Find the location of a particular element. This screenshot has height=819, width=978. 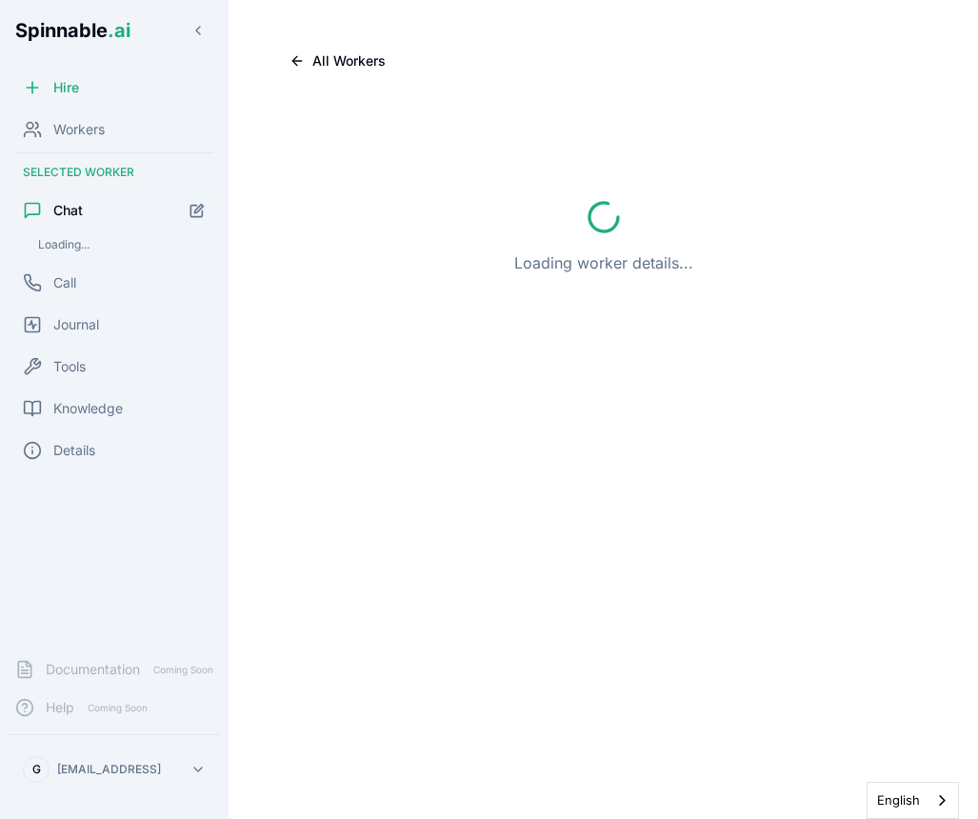

span: Hire is located at coordinates (66, 88).